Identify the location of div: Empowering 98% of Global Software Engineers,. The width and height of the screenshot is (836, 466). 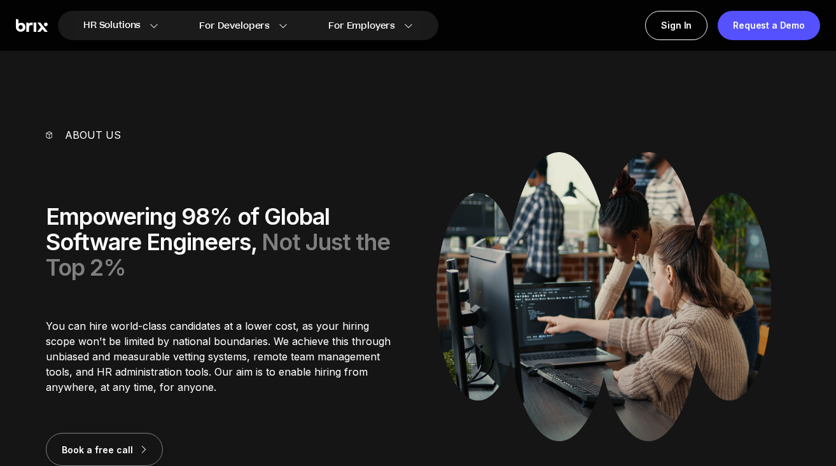
(223, 242).